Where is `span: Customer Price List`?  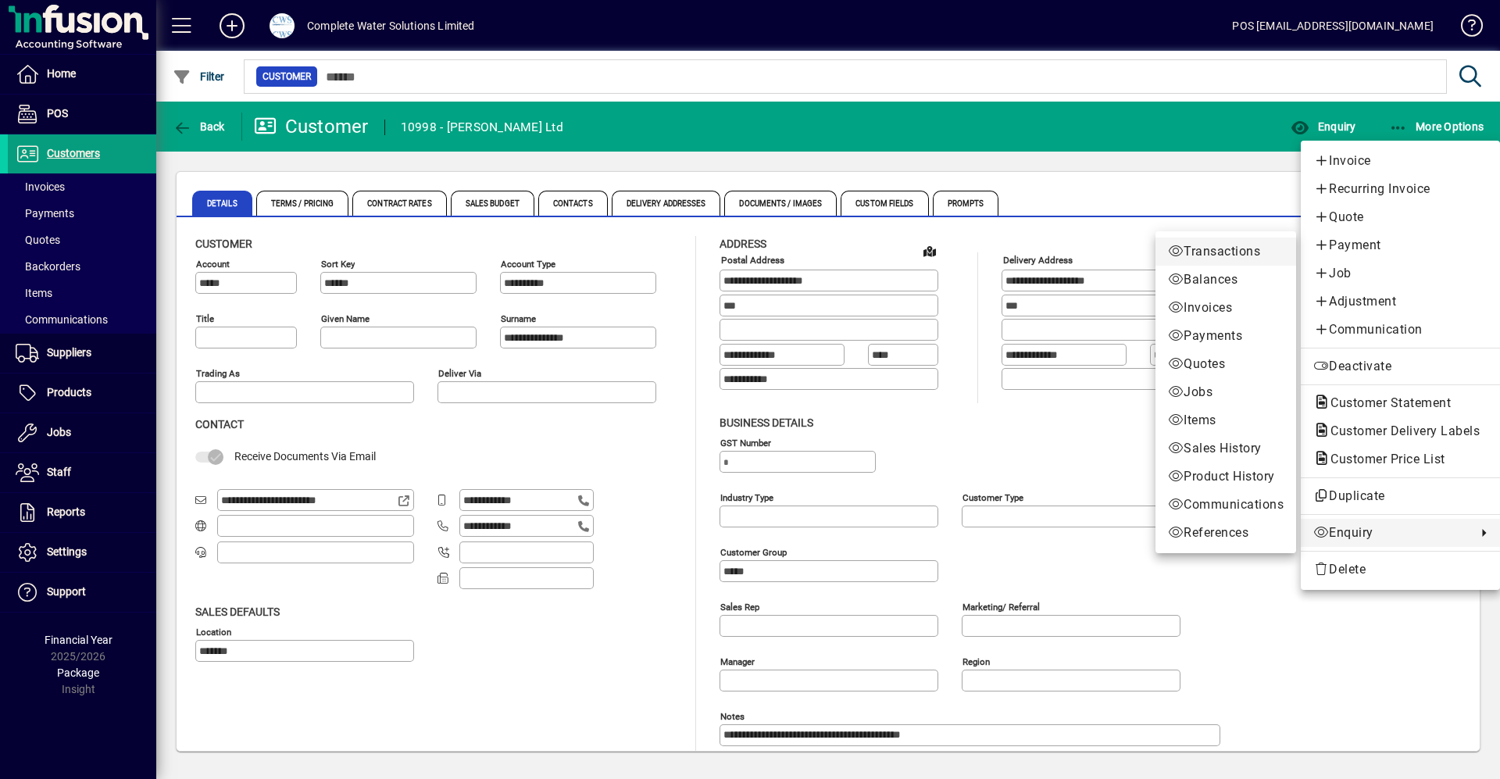
span: Customer Price List is located at coordinates (1383, 459).